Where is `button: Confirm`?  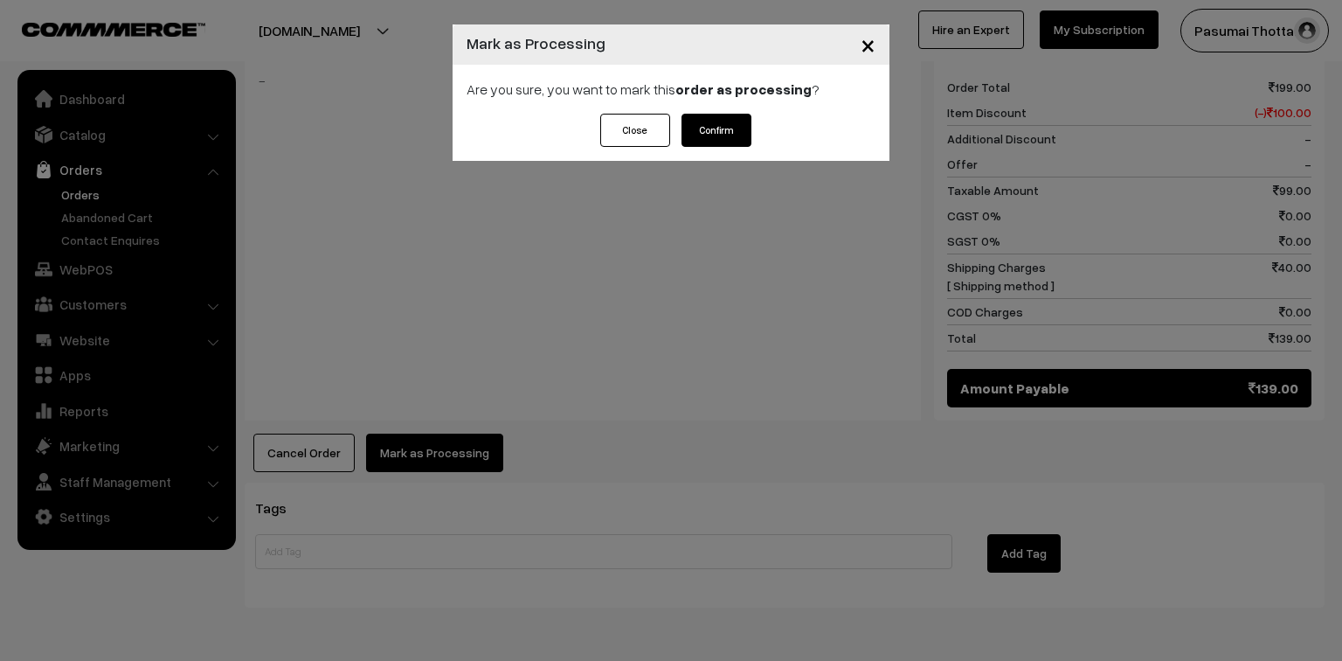 button: Confirm is located at coordinates (717, 130).